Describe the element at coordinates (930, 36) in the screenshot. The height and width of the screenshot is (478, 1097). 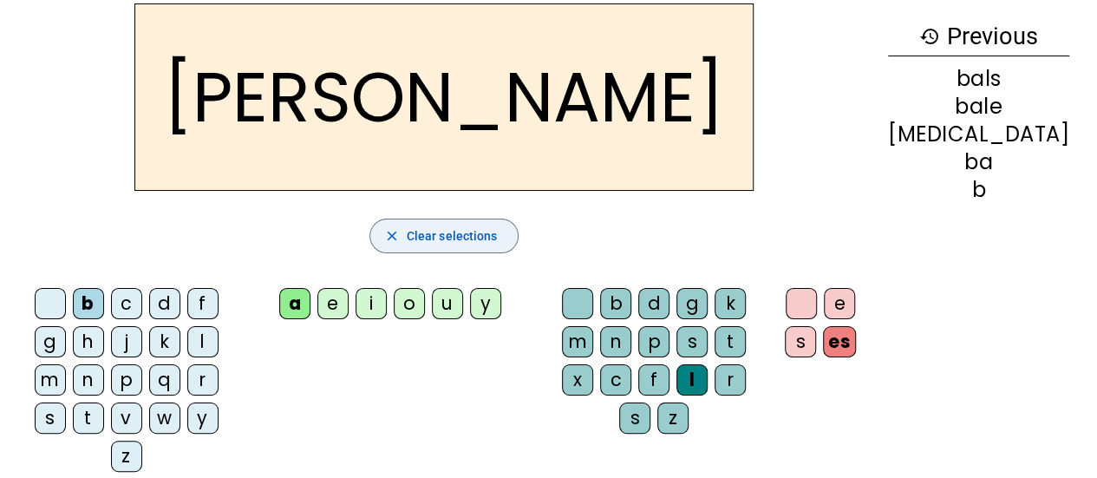
I see `mat-icon: history` at that location.